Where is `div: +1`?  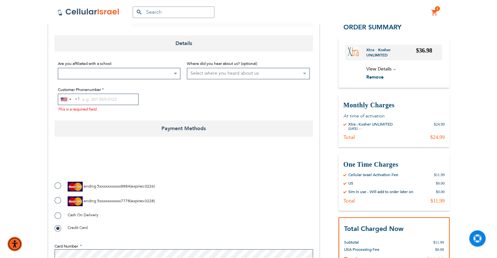 div: +1 is located at coordinates (77, 99).